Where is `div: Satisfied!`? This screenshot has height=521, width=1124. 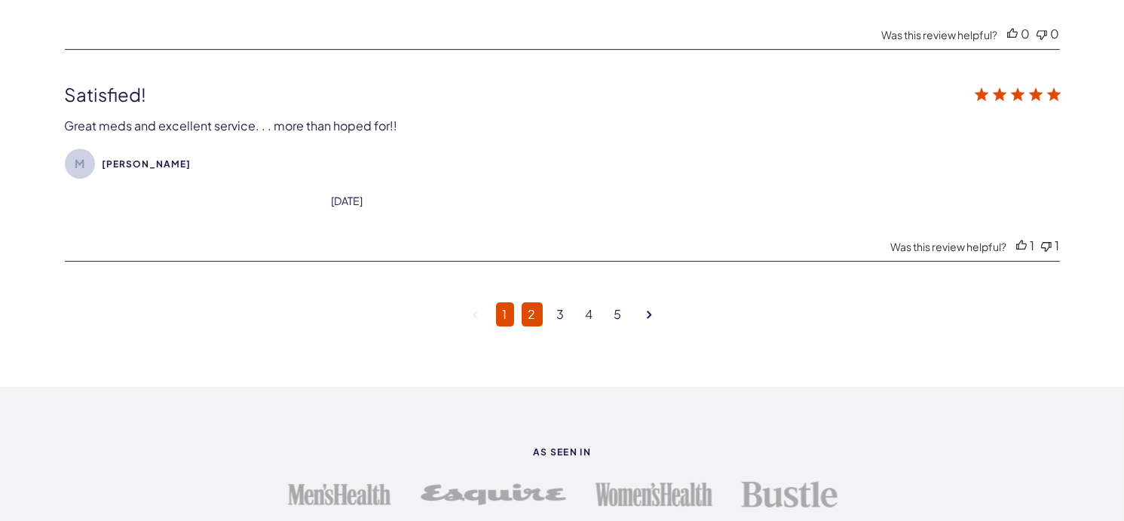
div: Satisfied! is located at coordinates (463, 94).